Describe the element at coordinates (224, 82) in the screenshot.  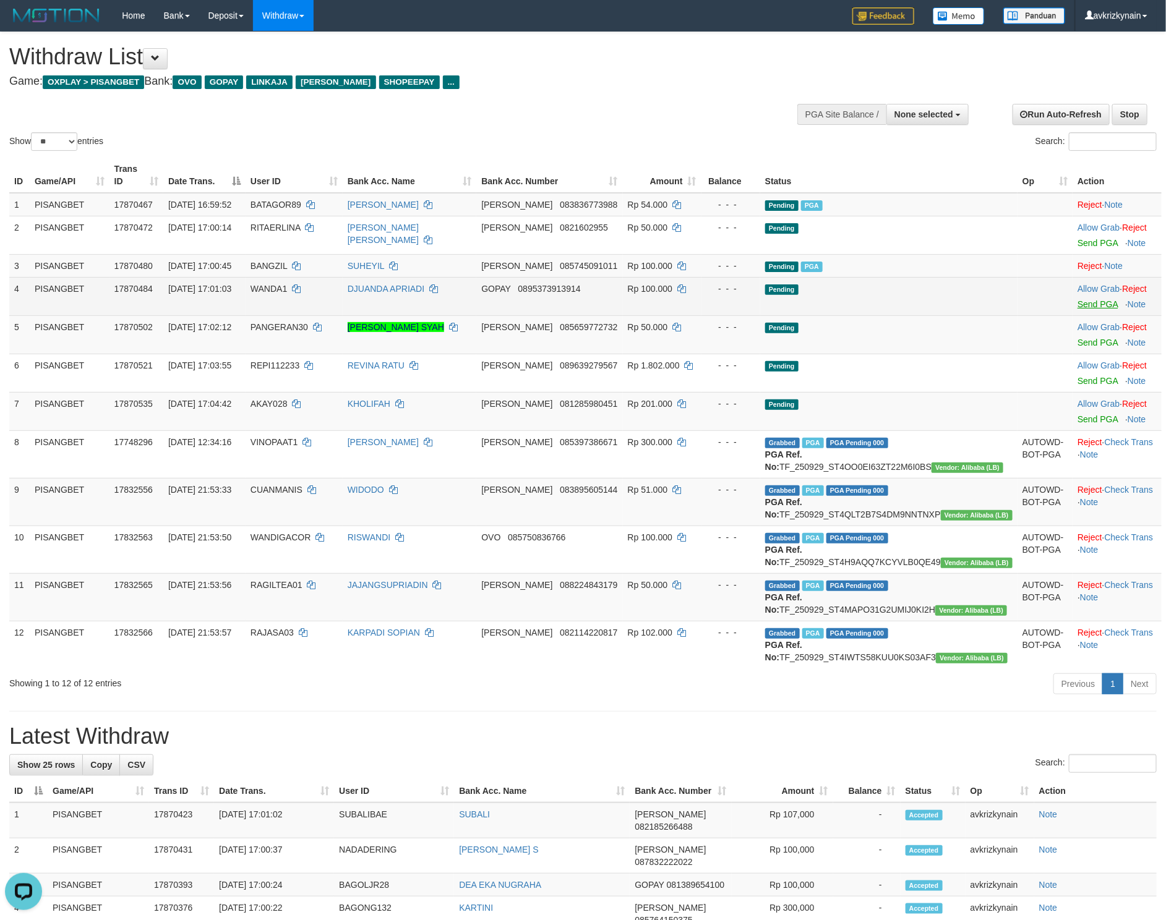
I see `span: GOPAY` at that location.